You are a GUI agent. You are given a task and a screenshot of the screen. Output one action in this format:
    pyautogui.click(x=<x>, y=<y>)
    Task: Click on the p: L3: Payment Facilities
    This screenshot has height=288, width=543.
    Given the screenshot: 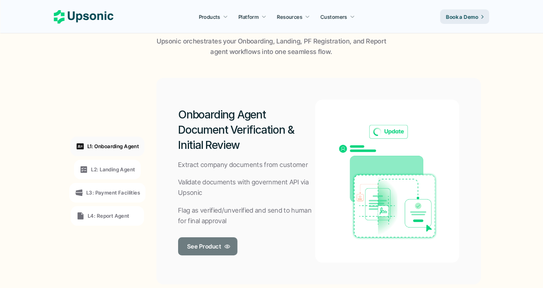 What is the action you would take?
    pyautogui.click(x=113, y=193)
    